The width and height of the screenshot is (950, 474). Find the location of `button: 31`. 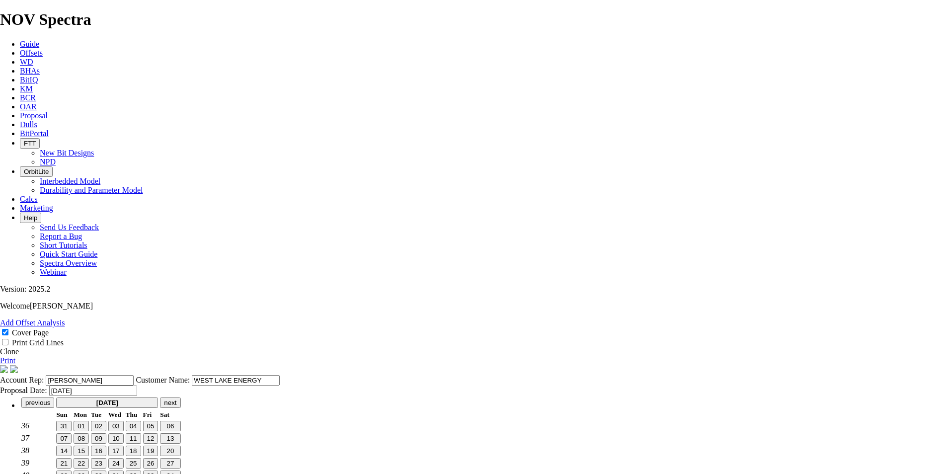

button: 31 is located at coordinates (64, 426).